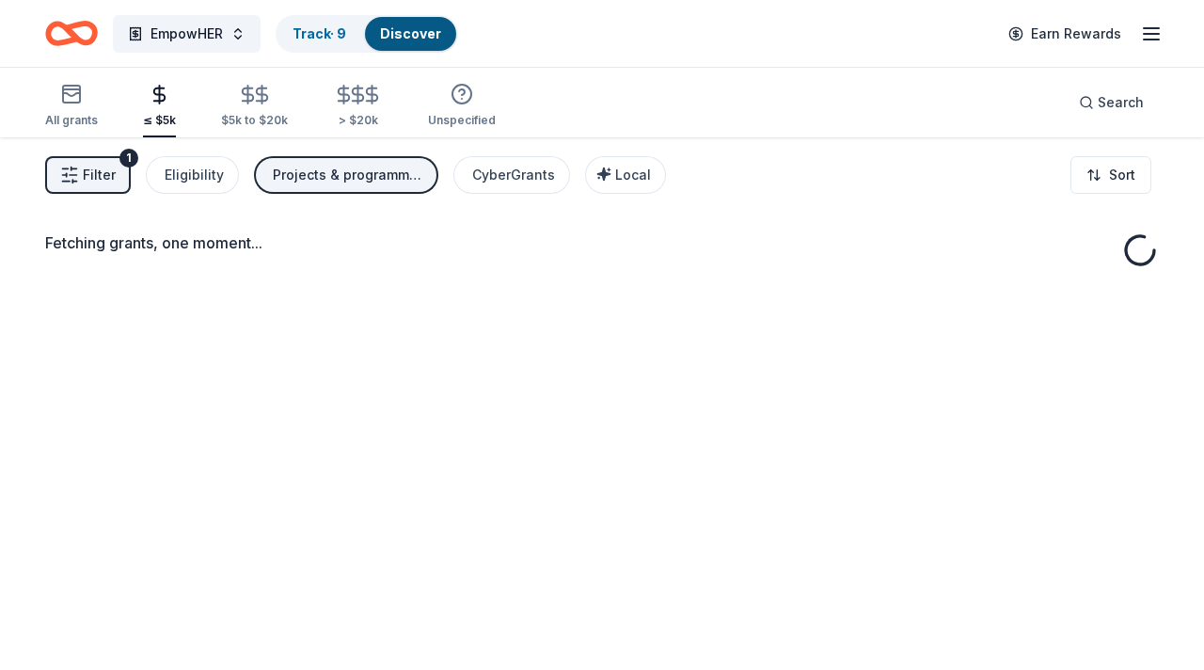 The height and width of the screenshot is (670, 1204). Describe the element at coordinates (254, 120) in the screenshot. I see `div: $5k to $20k` at that location.